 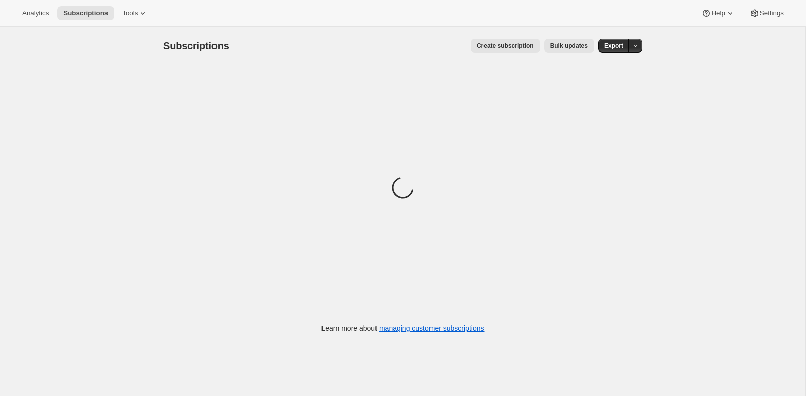 I want to click on button: Export, so click(x=614, y=46).